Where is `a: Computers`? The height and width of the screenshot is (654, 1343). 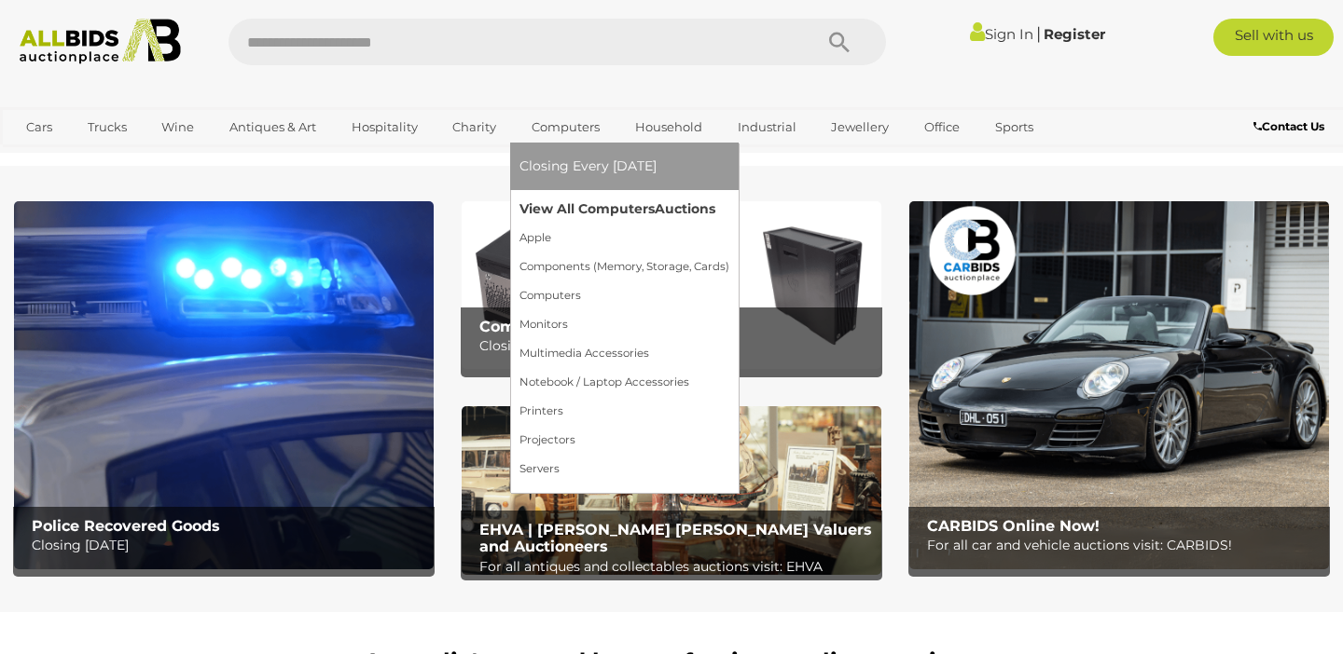
a: Computers is located at coordinates (565, 127).